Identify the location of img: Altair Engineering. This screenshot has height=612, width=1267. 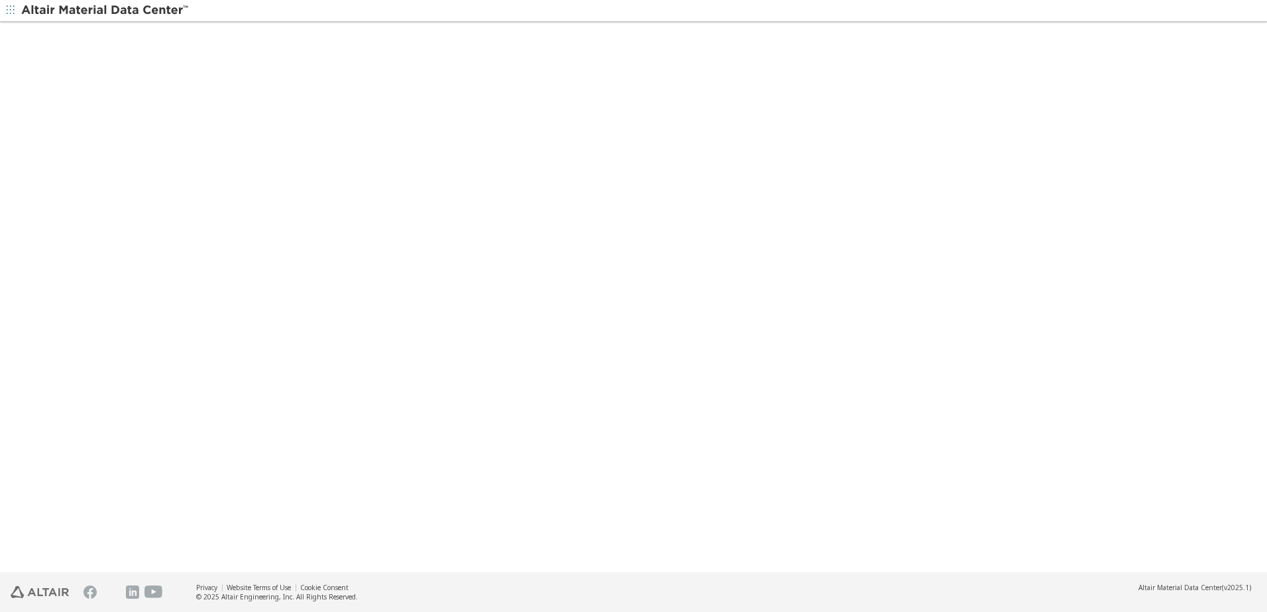
(40, 592).